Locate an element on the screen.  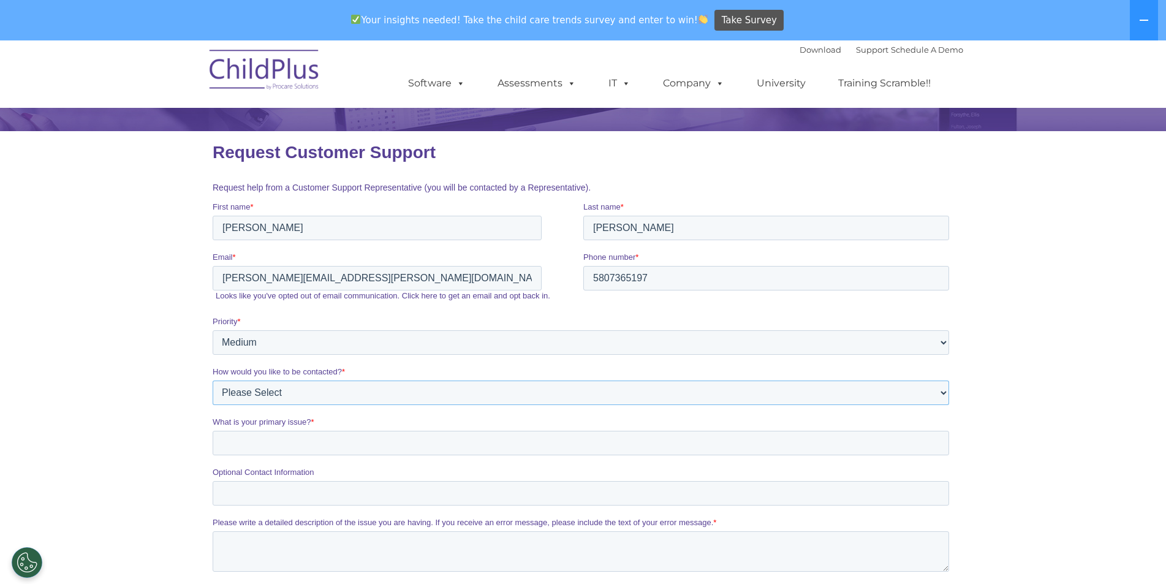
a: Download is located at coordinates (820, 50).